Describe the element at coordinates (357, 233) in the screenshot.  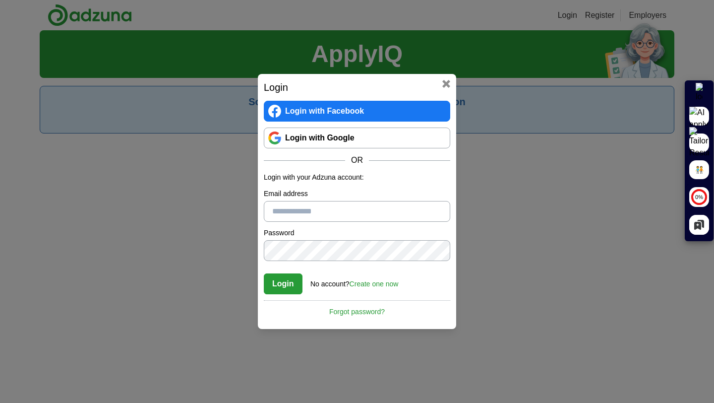
I see `label: Password` at that location.